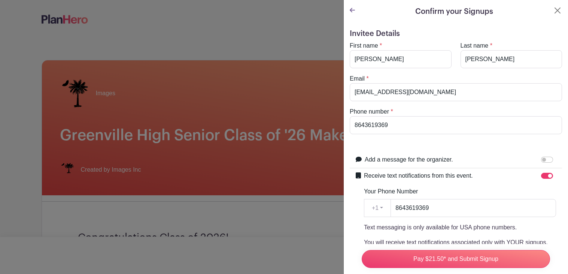  Describe the element at coordinates (475, 46) in the screenshot. I see `label: Last name` at that location.